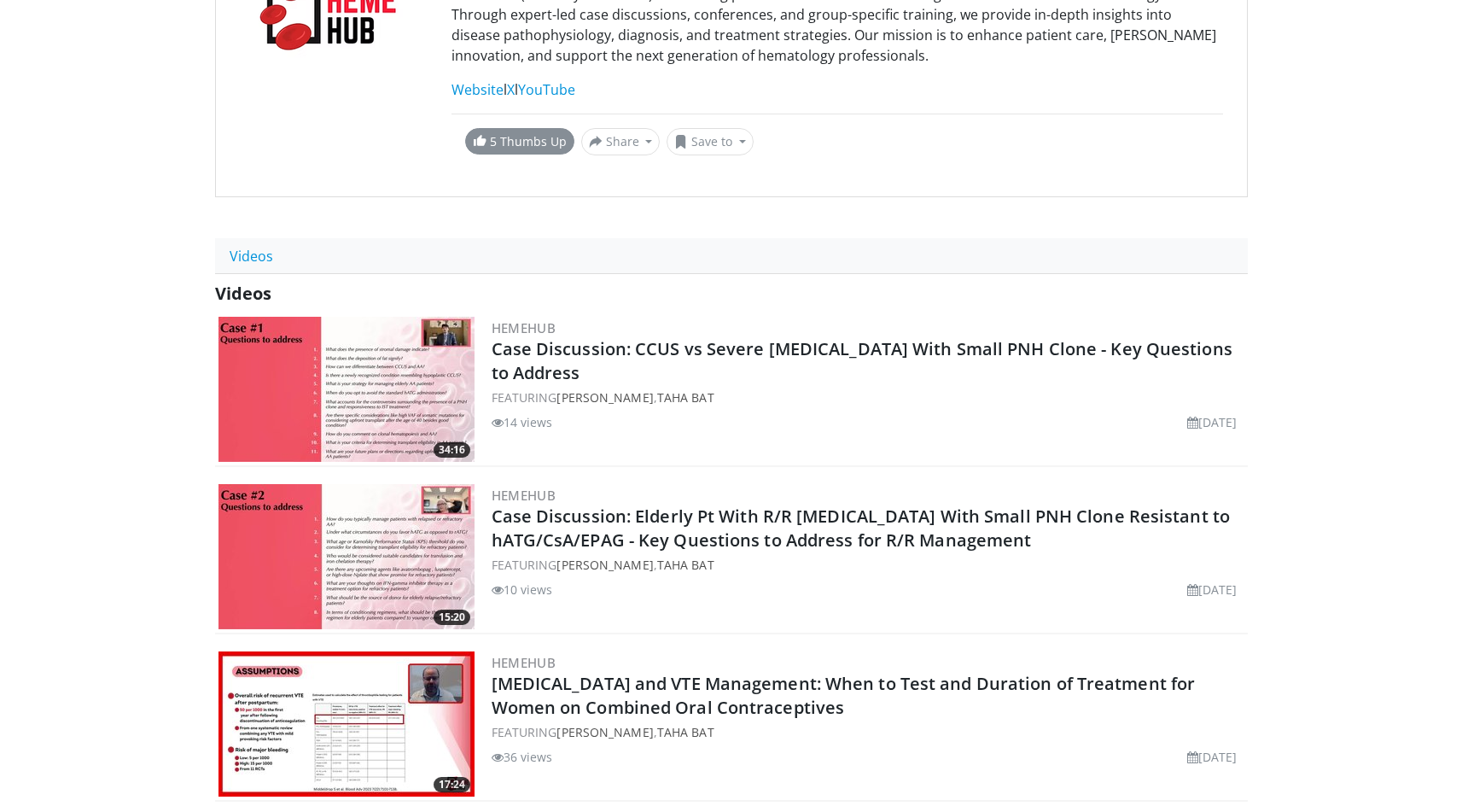  What do you see at coordinates (493, 141) in the screenshot?
I see `span: 5` at bounding box center [493, 141].